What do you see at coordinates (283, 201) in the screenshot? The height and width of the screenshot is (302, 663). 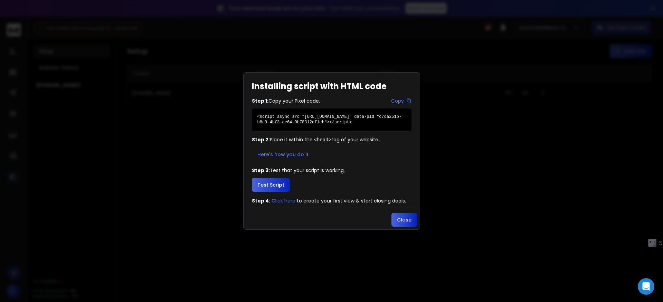 I see `button: Click here` at bounding box center [283, 201].